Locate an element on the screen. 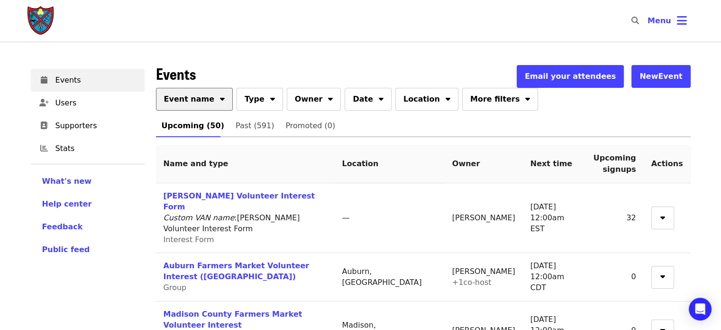  i: address-book icon is located at coordinates (44, 125).